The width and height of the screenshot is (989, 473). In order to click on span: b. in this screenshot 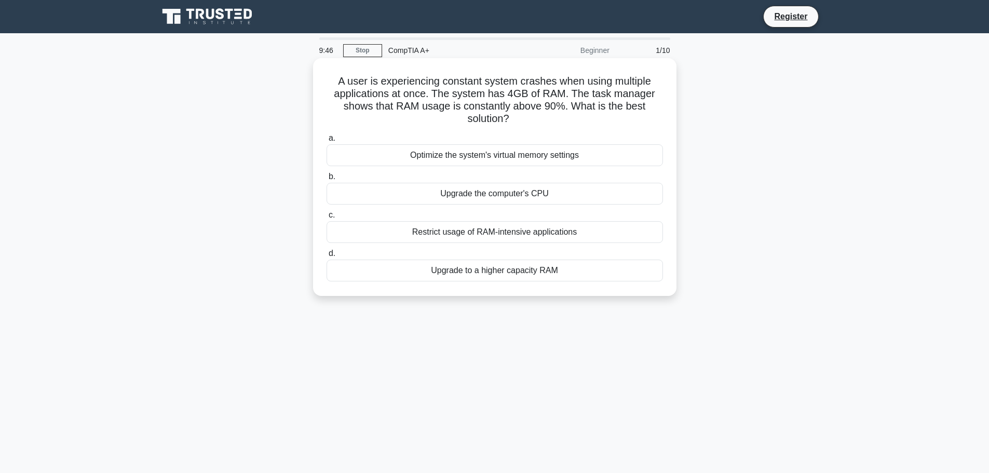, I will do `click(332, 176)`.